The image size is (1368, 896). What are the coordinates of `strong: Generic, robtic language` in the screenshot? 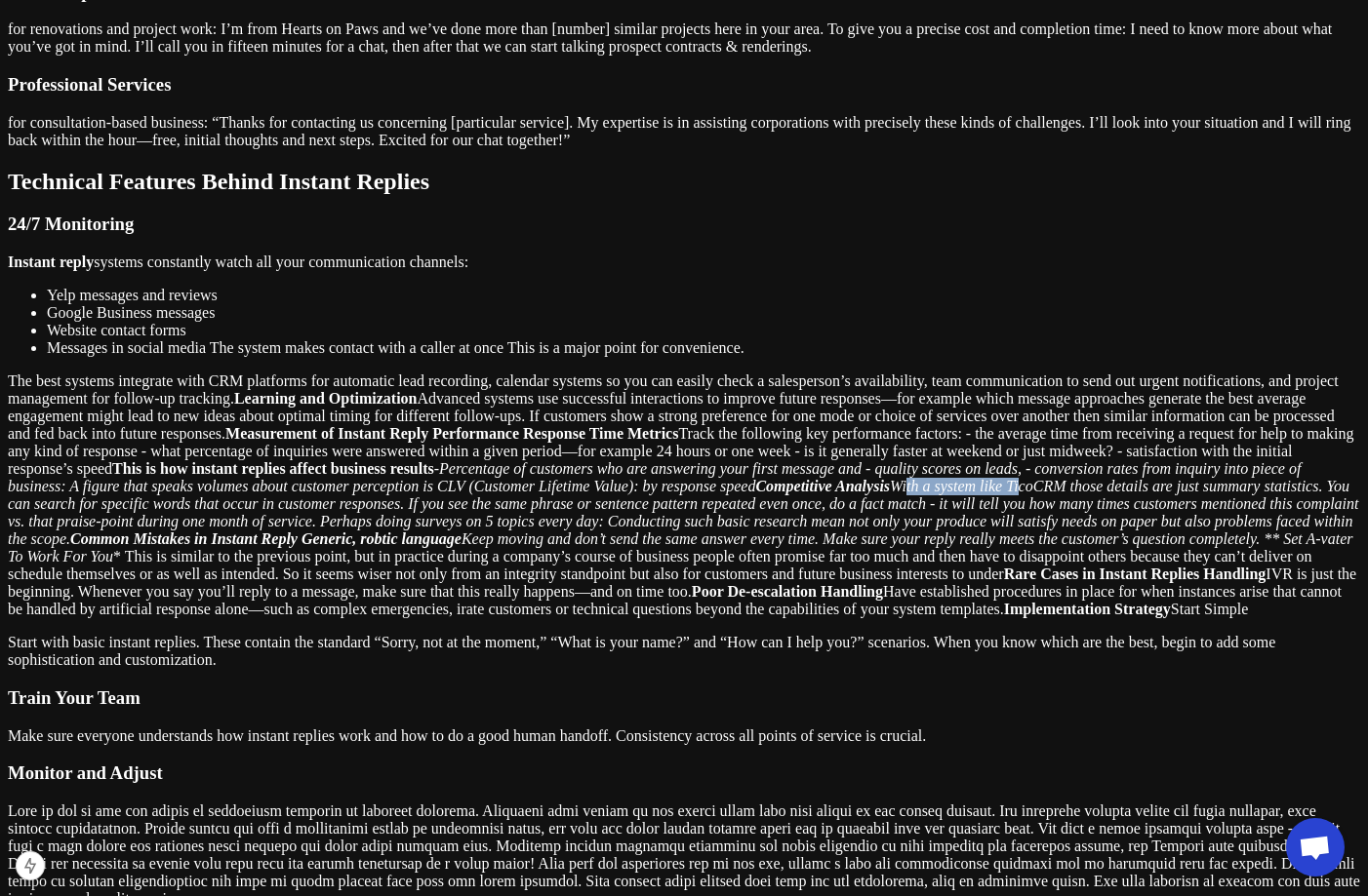 It's located at (381, 539).